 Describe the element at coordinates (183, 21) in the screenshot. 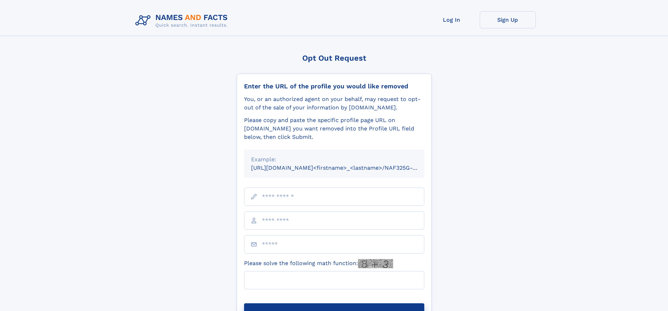

I see `img: Logo Names and Facts` at that location.